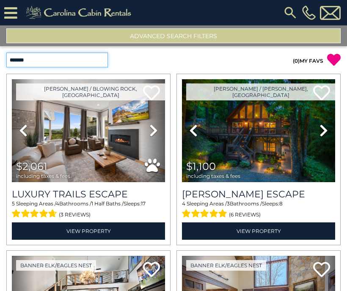  What do you see at coordinates (259, 194) in the screenshot?
I see `h3: Todd Escape` at bounding box center [259, 194].